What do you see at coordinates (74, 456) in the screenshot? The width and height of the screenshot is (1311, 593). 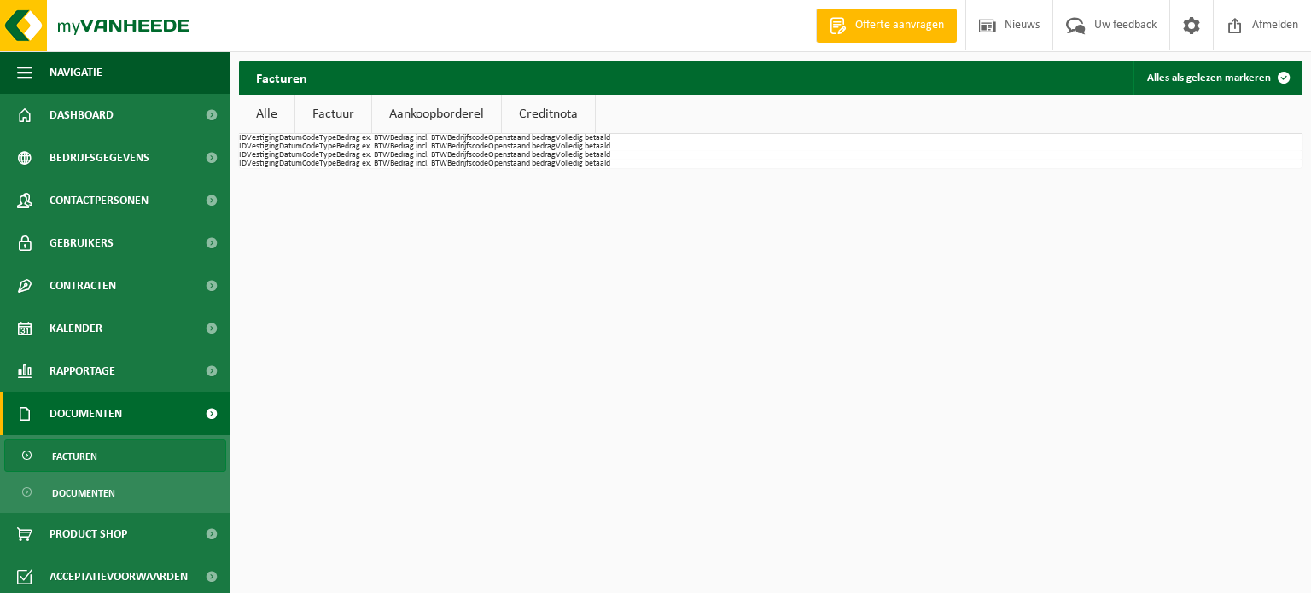 I see `span: Facturen` at bounding box center [74, 456].